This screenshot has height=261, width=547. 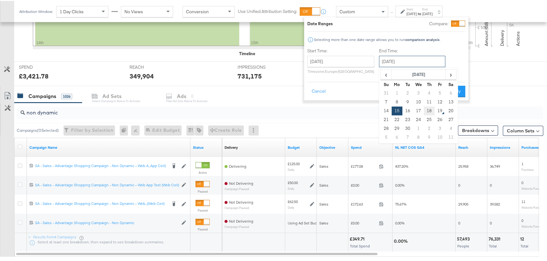 What do you see at coordinates (320, 23) in the screenshot?
I see `div: Date Ranges` at bounding box center [320, 23].